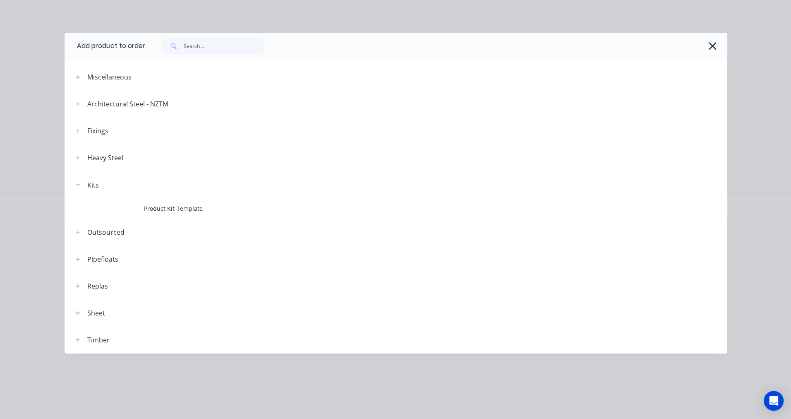 Image resolution: width=791 pixels, height=419 pixels. Describe the element at coordinates (106, 232) in the screenshot. I see `div: Outsourced` at that location.